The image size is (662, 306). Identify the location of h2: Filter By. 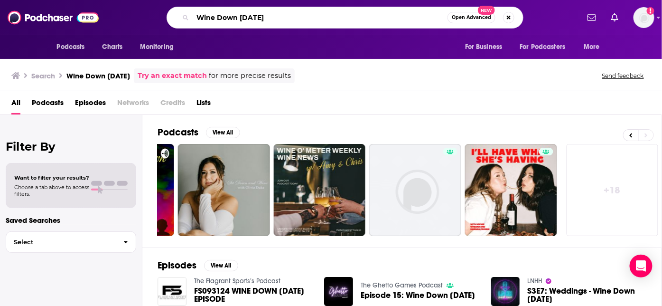
(71, 146).